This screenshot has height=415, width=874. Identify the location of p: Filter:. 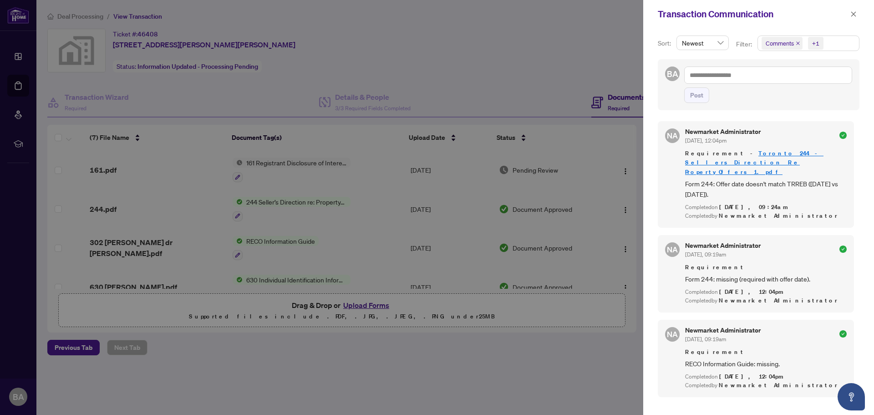
(745, 44).